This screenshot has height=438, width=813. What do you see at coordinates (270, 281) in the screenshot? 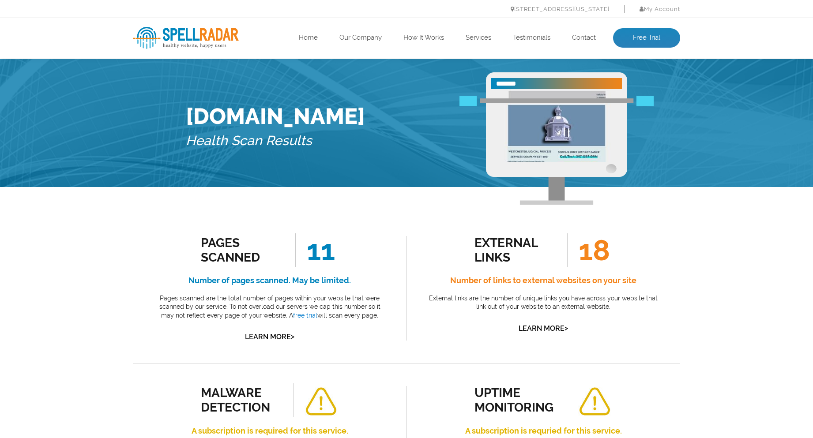
I see `h4: Number of pages scanned. May be limited.` at bounding box center [270, 281].